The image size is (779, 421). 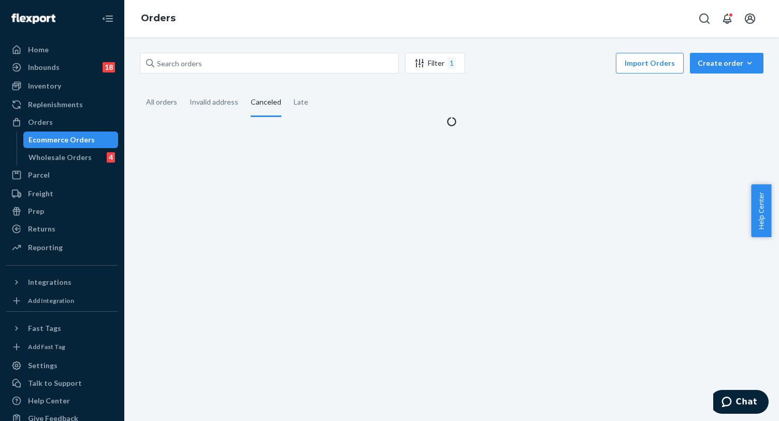 What do you see at coordinates (761, 211) in the screenshot?
I see `button: Help Center` at bounding box center [761, 211].